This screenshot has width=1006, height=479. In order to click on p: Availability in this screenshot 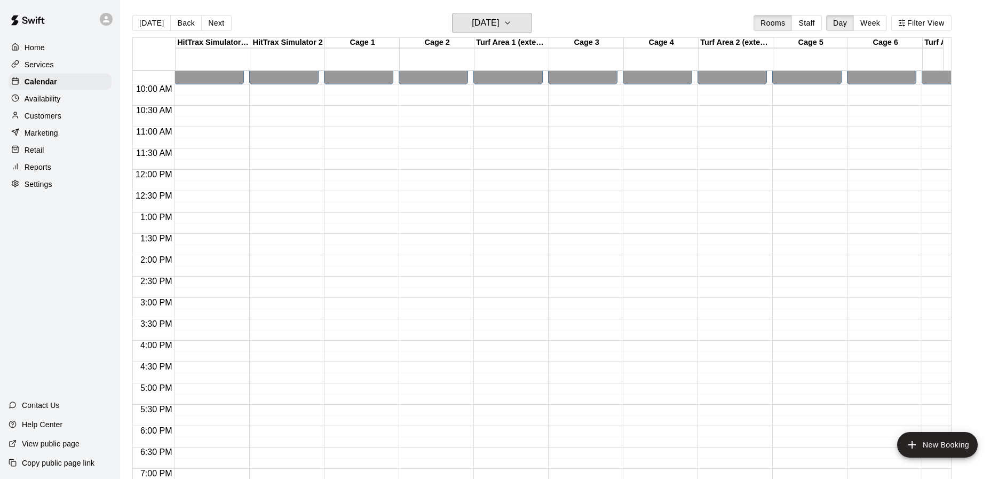, I will do `click(43, 99)`.